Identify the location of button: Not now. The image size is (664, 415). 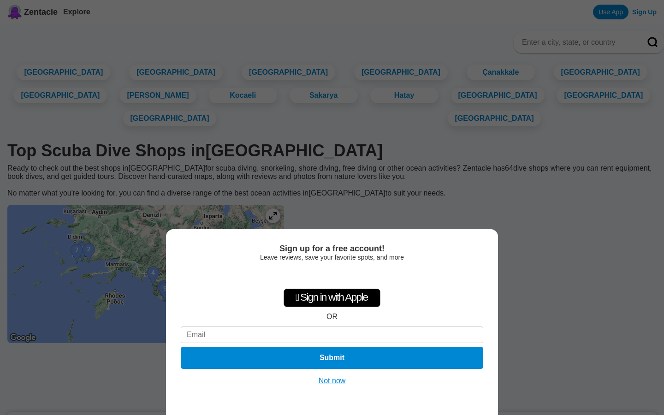
(332, 381).